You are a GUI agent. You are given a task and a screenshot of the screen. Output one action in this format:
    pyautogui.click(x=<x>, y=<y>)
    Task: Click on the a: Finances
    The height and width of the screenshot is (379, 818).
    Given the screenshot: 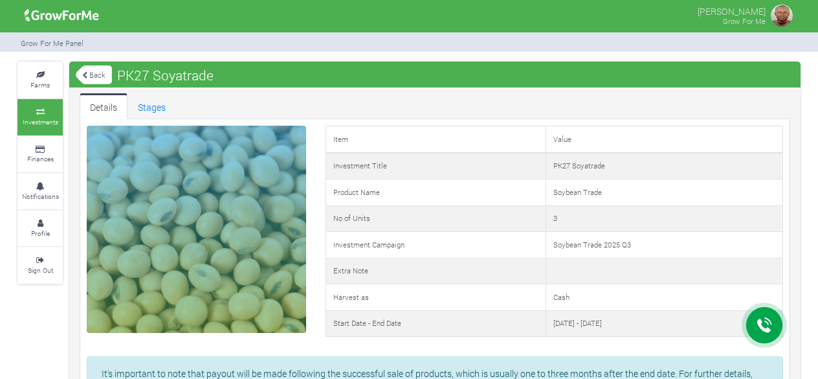 What is the action you would take?
    pyautogui.click(x=40, y=154)
    